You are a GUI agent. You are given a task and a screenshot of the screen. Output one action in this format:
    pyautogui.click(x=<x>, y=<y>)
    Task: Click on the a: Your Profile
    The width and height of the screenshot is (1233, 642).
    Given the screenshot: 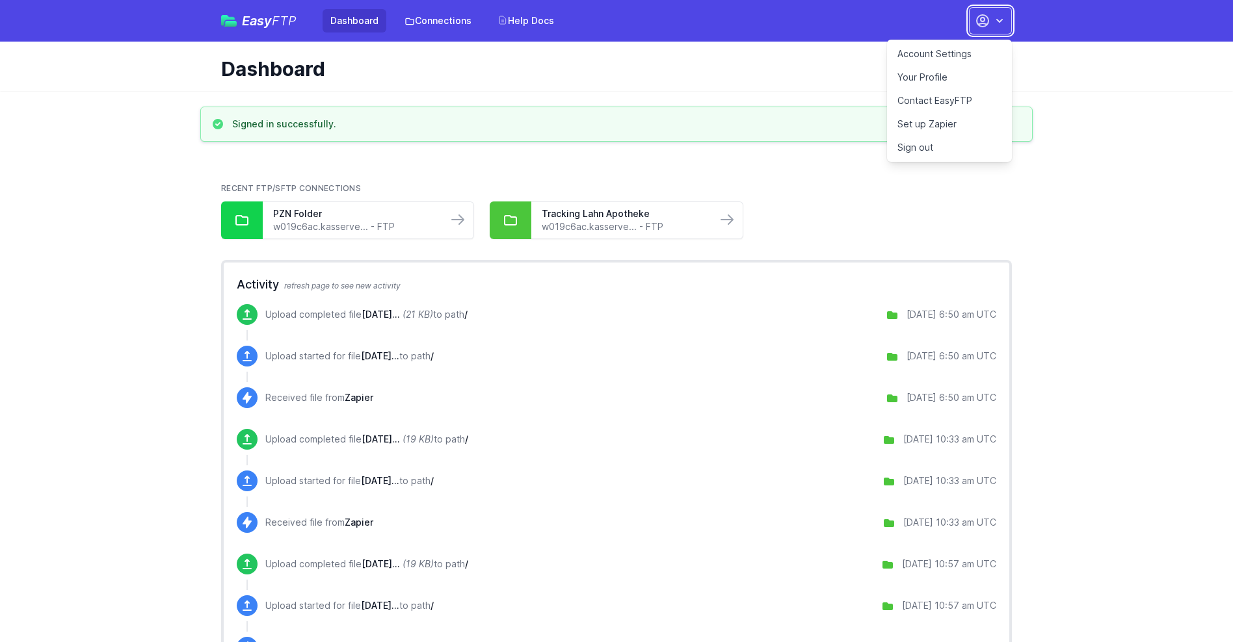 What is the action you would take?
    pyautogui.click(x=949, y=77)
    